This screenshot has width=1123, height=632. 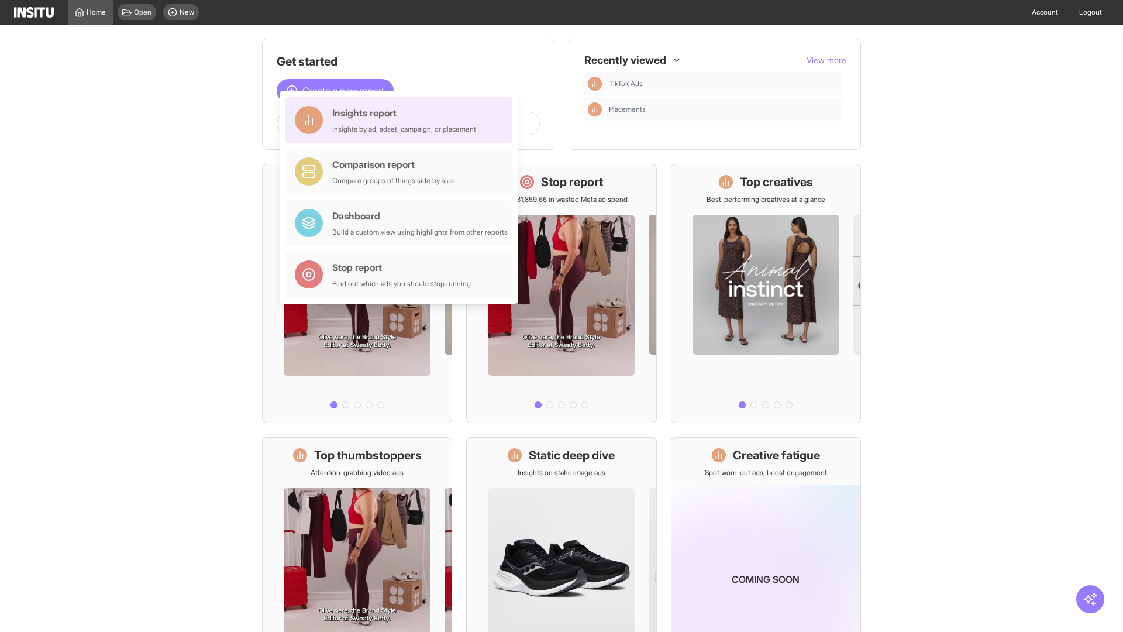 What do you see at coordinates (562, 473) in the screenshot?
I see `p: Insights on static image ads` at bounding box center [562, 473].